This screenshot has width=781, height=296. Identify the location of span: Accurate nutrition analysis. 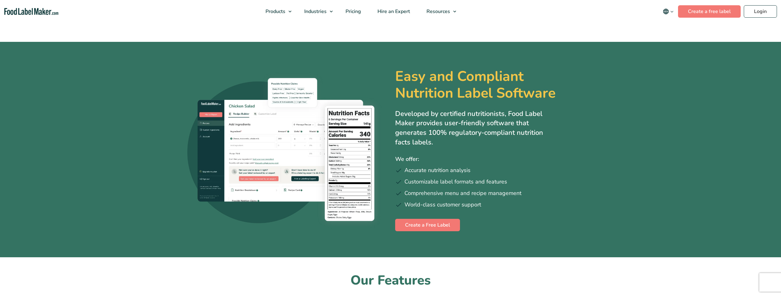
(437, 170).